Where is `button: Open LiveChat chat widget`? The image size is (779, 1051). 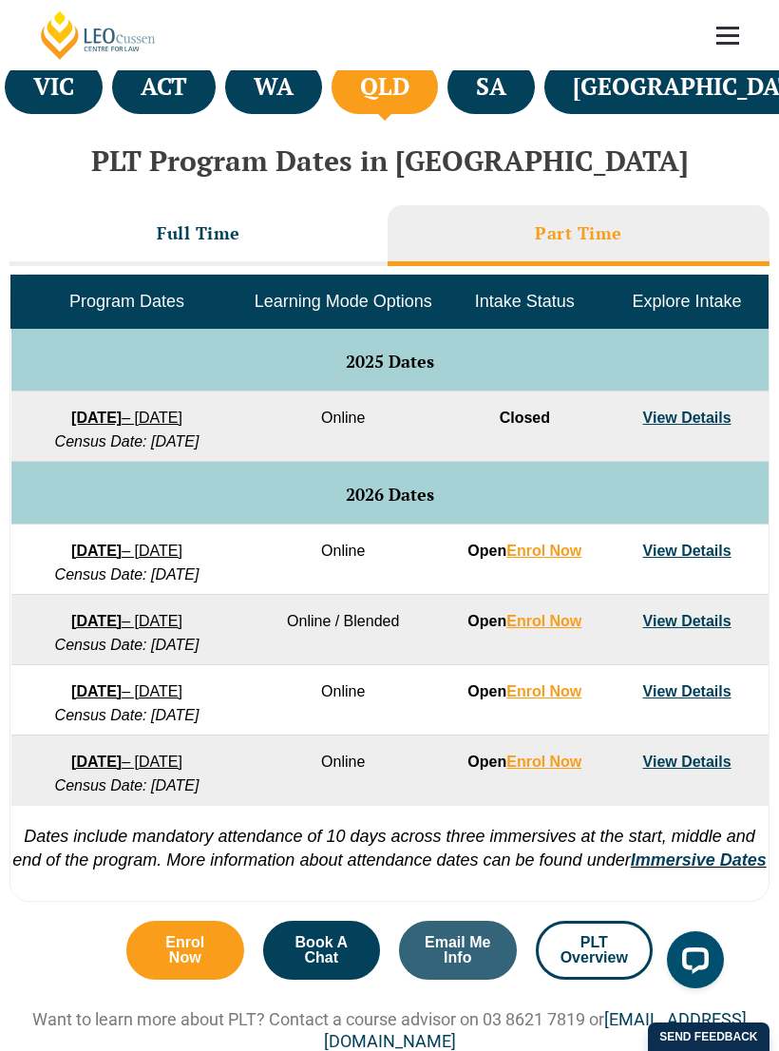 button: Open LiveChat chat widget is located at coordinates (44, 36).